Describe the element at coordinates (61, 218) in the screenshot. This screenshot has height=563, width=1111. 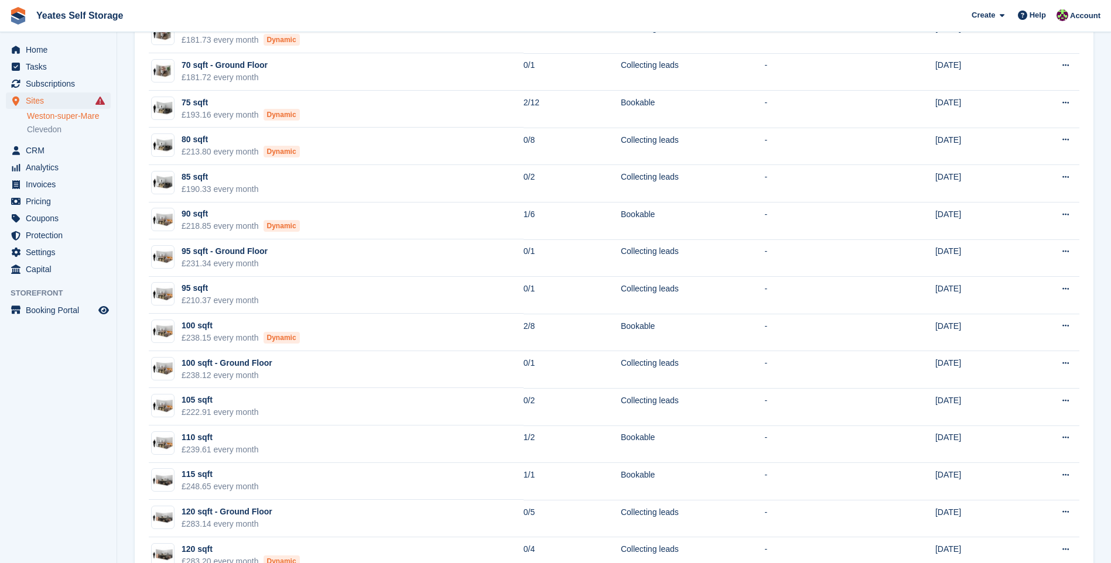
I see `span: Coupons` at that location.